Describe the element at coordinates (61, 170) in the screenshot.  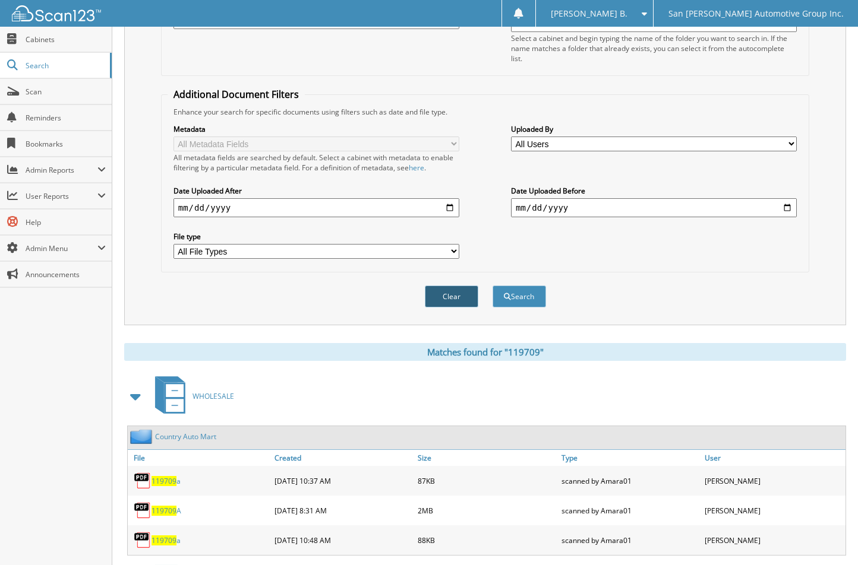
I see `span: Admin Reports` at that location.